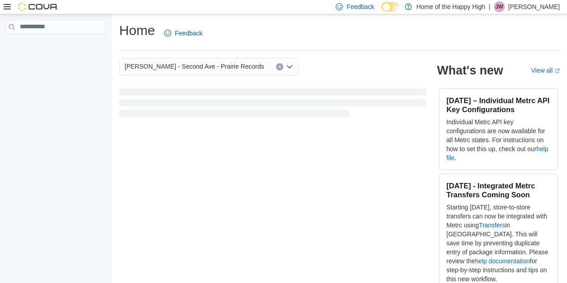 The height and width of the screenshot is (283, 567). I want to click on a: View allExternal link, so click(545, 70).